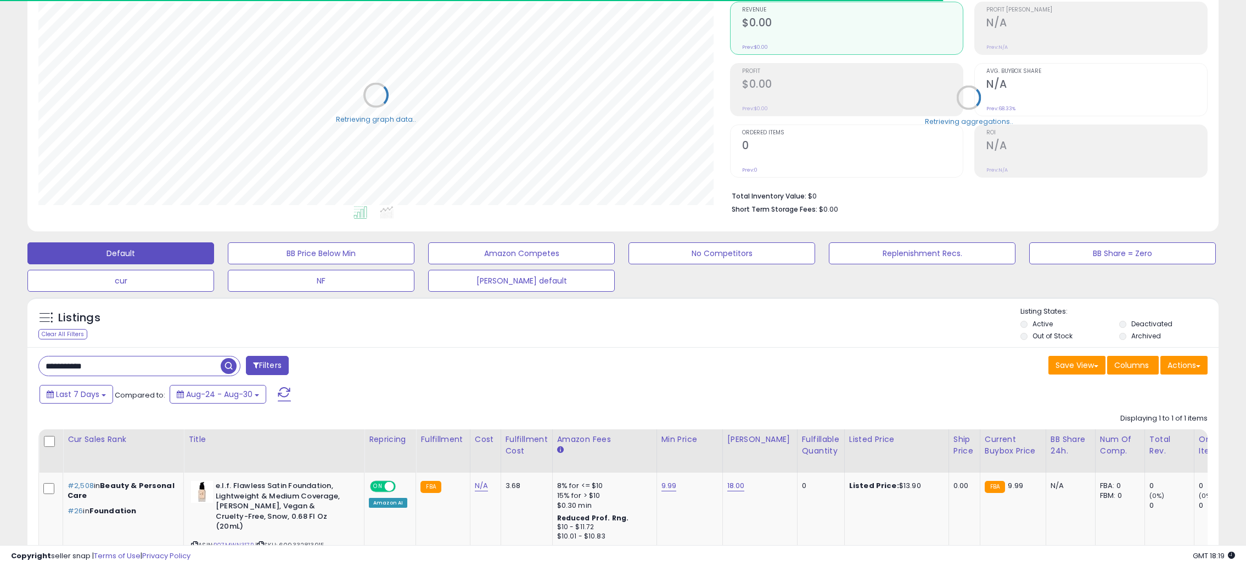 The height and width of the screenshot is (567, 1246). Describe the element at coordinates (1118, 486) in the screenshot. I see `div: FBA: 0` at that location.